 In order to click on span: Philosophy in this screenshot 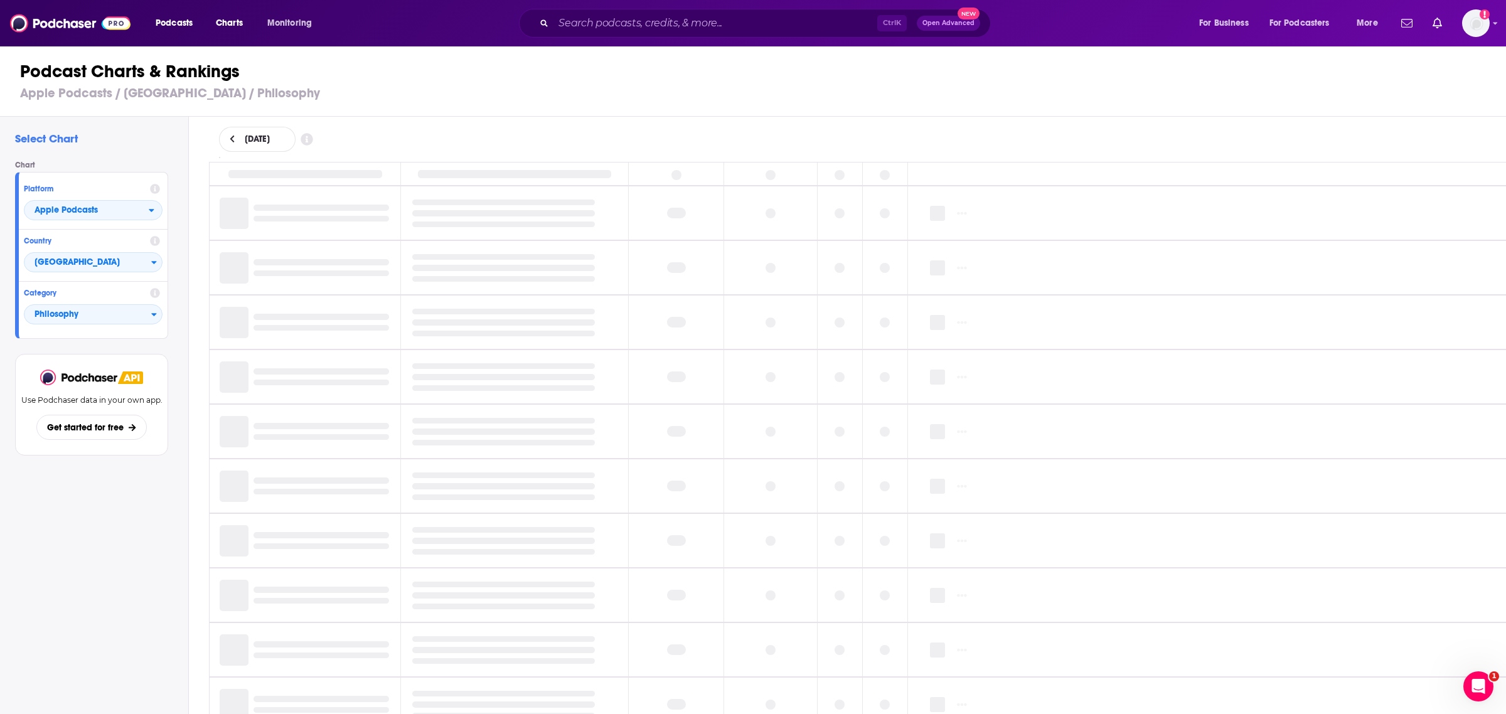, I will do `click(88, 315)`.